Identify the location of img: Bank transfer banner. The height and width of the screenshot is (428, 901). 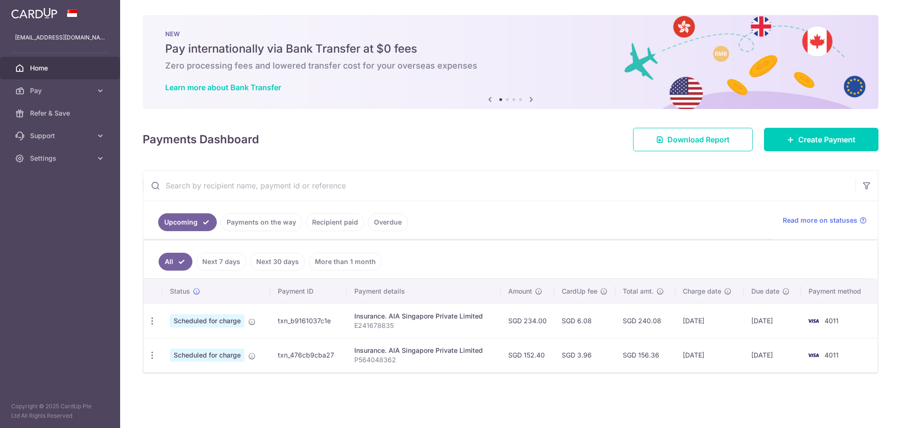
(511, 62).